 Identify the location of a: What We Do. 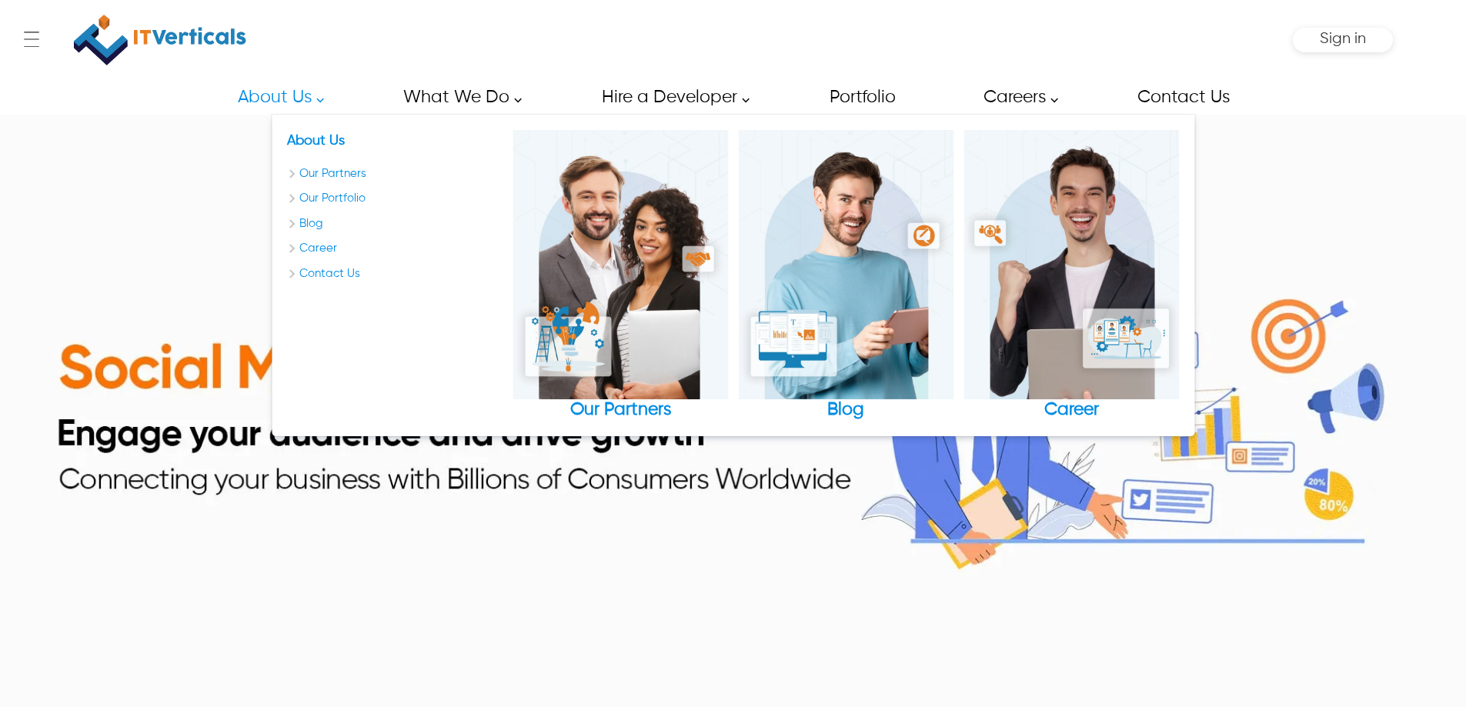
(458, 97).